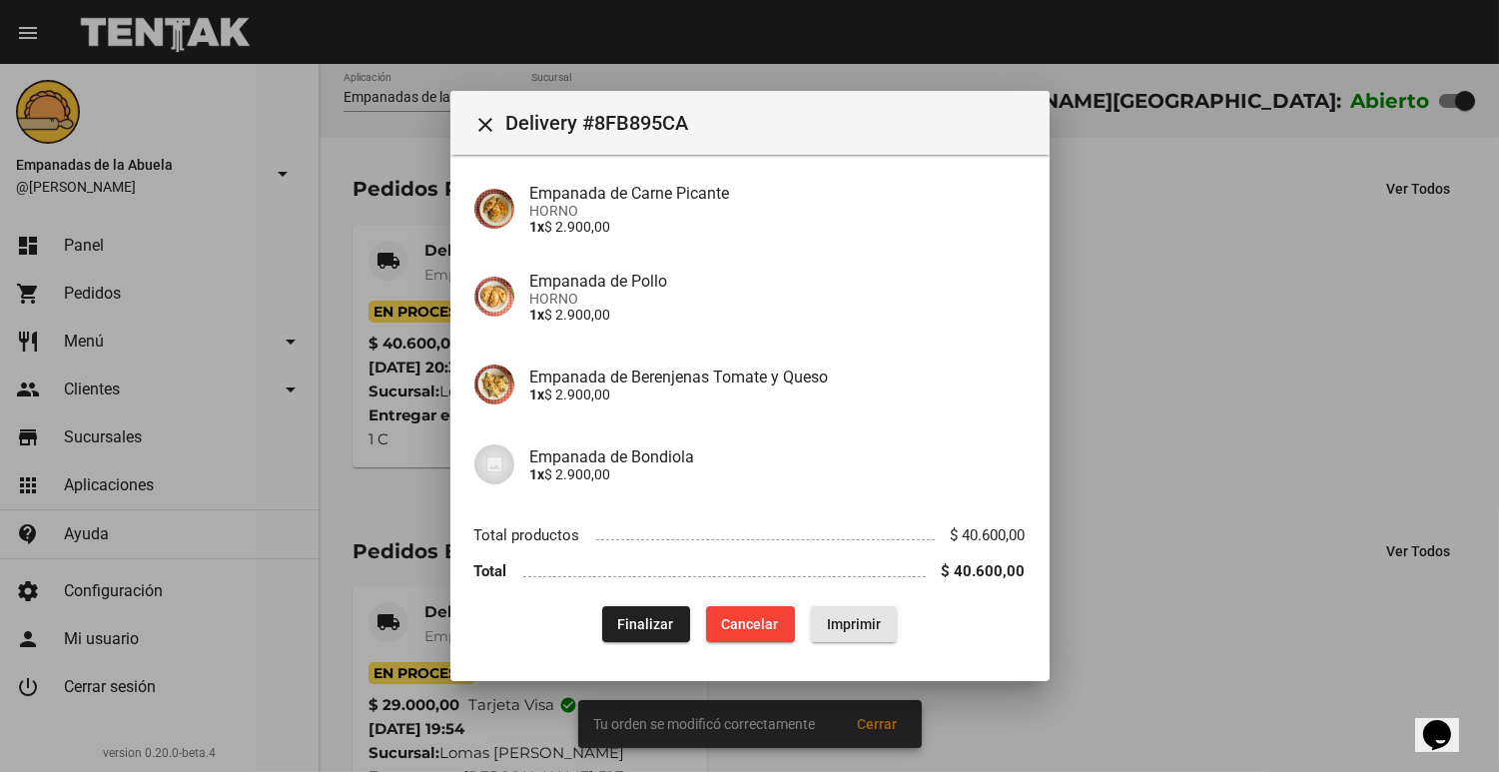  I want to click on h4: Empanada de Bondiola, so click(778, 456).